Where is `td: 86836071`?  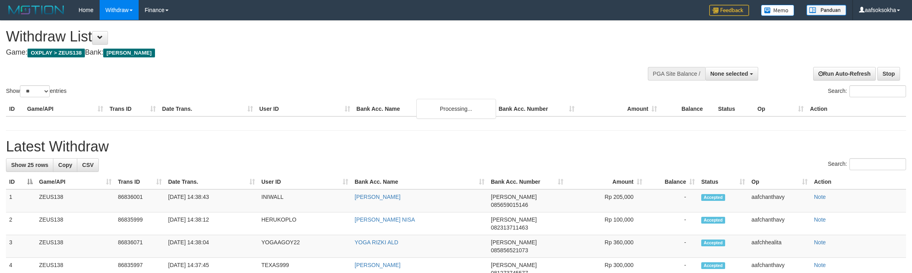
td: 86836071 is located at coordinates (140, 246).